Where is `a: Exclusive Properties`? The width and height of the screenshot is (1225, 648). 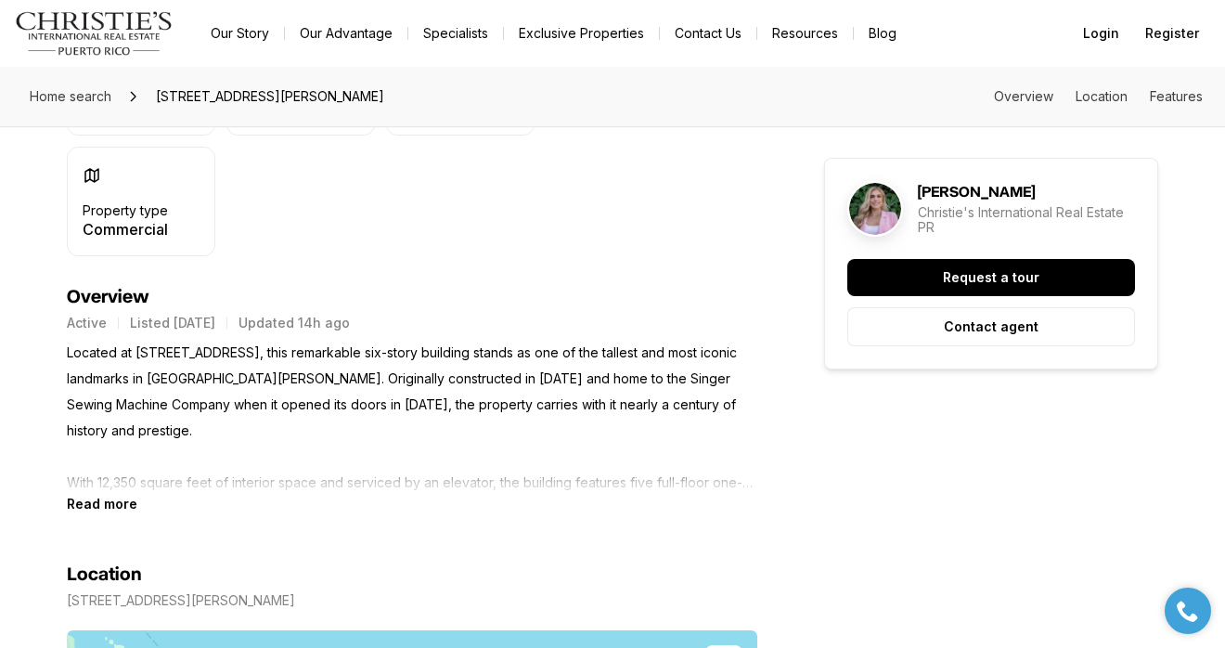
a: Exclusive Properties is located at coordinates (581, 33).